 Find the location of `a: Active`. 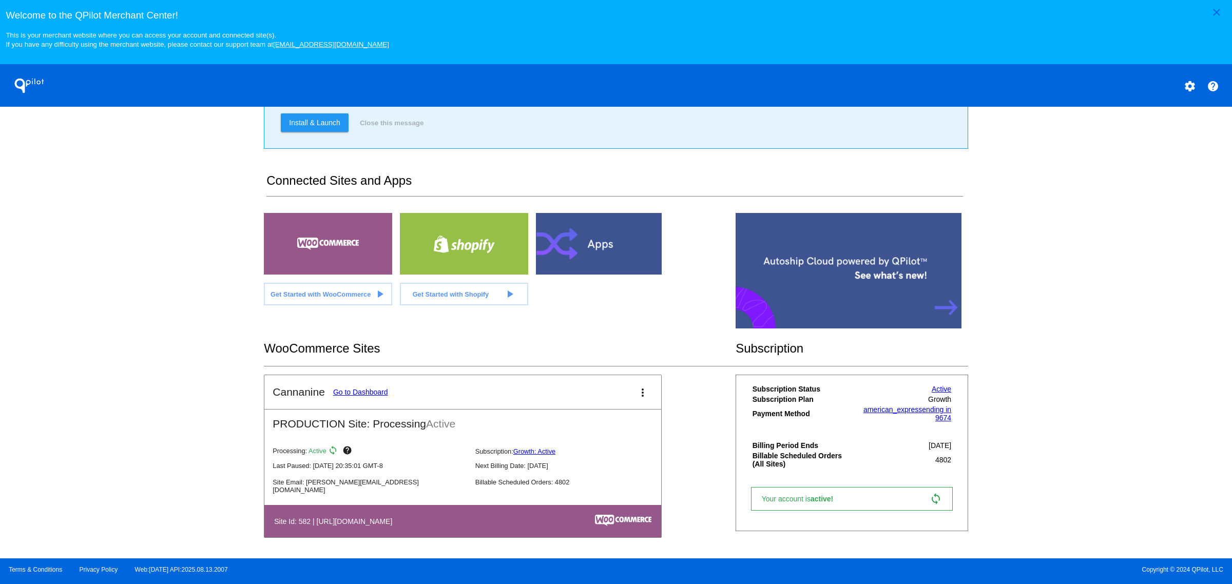

a: Active is located at coordinates (941, 389).